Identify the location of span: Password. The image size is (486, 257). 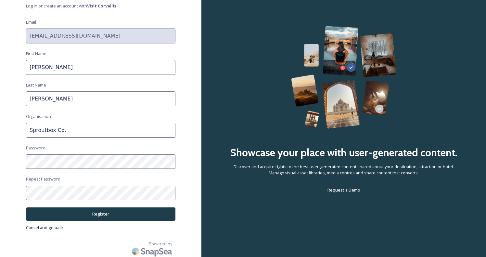
(36, 148).